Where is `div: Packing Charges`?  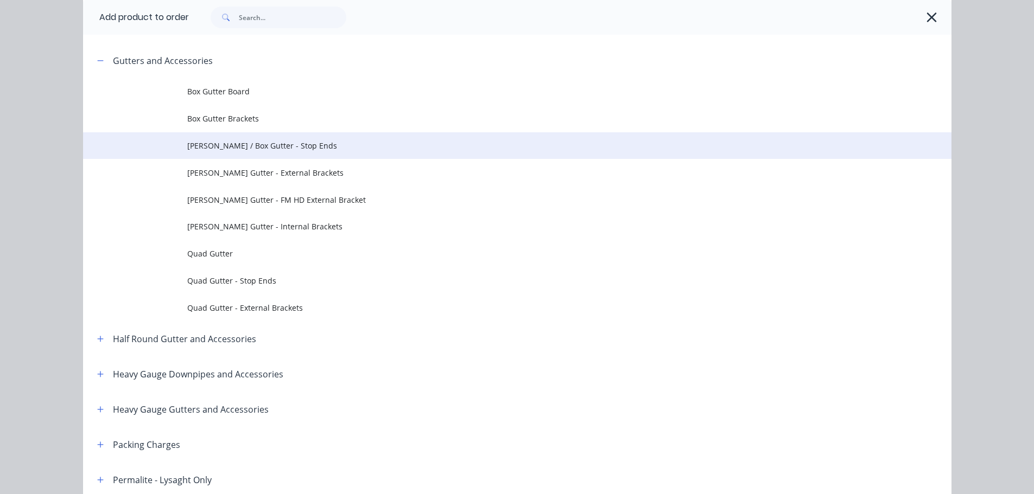
div: Packing Charges is located at coordinates (147, 445).